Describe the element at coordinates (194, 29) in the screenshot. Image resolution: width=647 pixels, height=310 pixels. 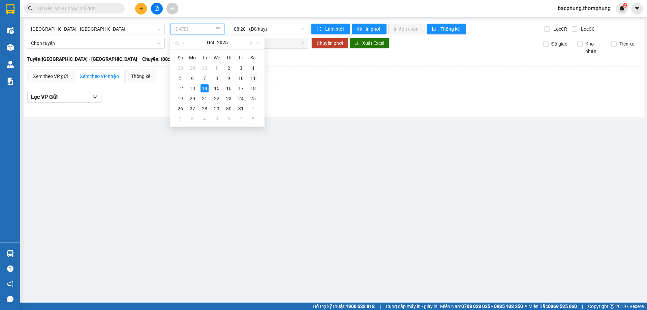
I see `input: 14/10/2025` at that location.